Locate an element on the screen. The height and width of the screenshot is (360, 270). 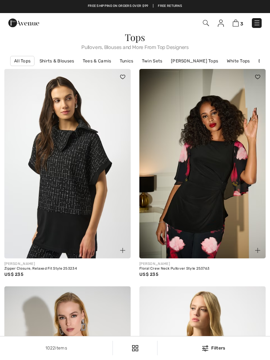
img: My Info is located at coordinates (220, 23).